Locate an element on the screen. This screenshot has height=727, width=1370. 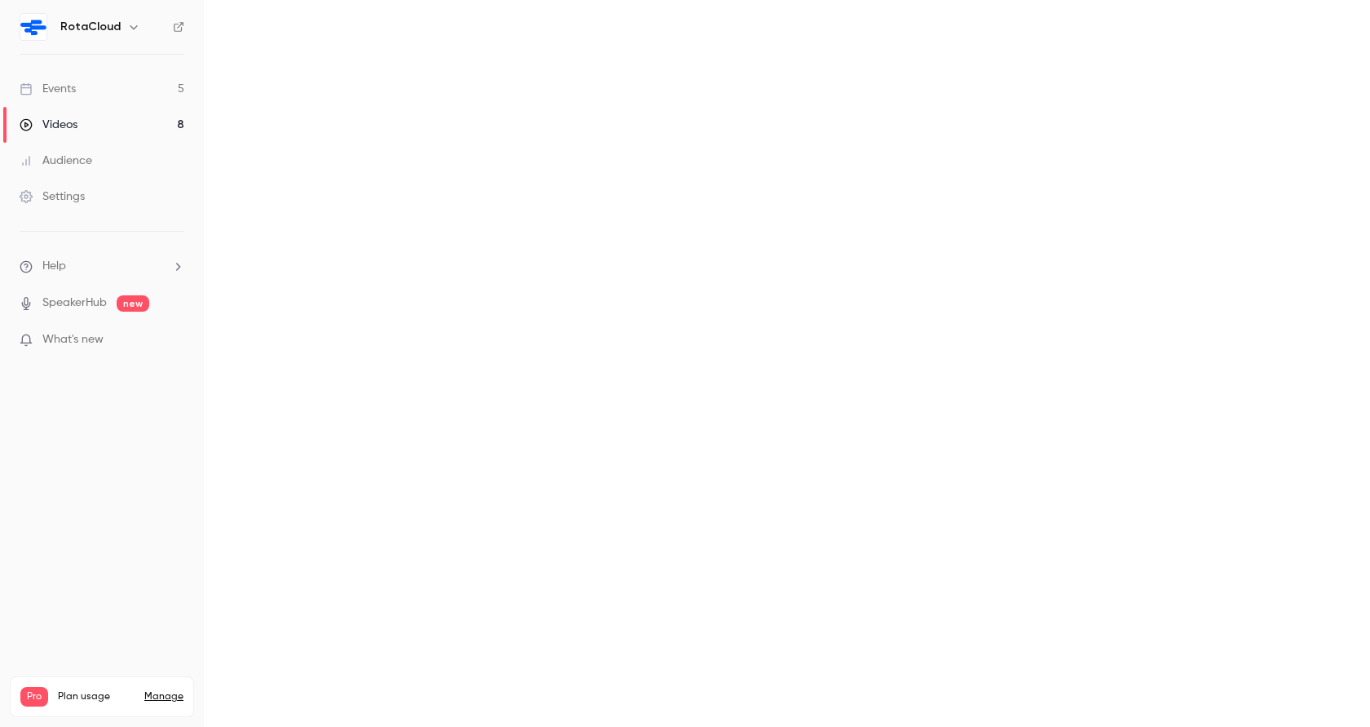
span: What's new is located at coordinates (73, 339).